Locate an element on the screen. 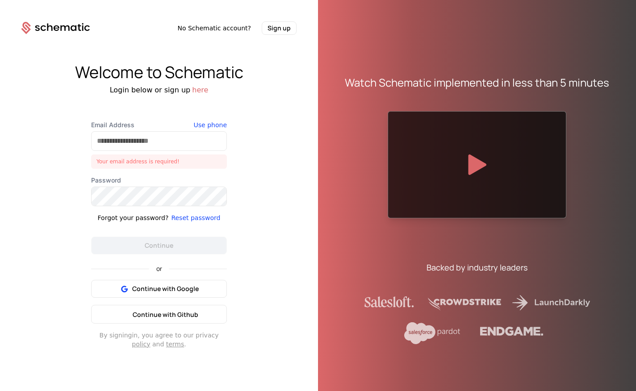 Image resolution: width=636 pixels, height=391 pixels. div: Your email address is required! is located at coordinates (159, 162).